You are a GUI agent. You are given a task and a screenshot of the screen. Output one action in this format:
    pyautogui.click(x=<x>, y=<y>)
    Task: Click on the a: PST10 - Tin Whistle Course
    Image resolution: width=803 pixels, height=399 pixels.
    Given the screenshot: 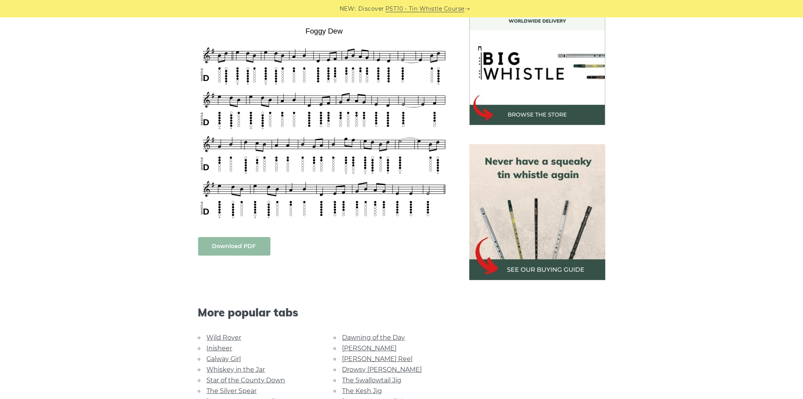 What is the action you would take?
    pyautogui.click(x=425, y=9)
    